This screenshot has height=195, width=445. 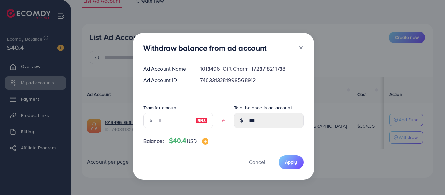 What do you see at coordinates (263, 108) in the screenshot?
I see `label: Total balance in ad account` at bounding box center [263, 108].